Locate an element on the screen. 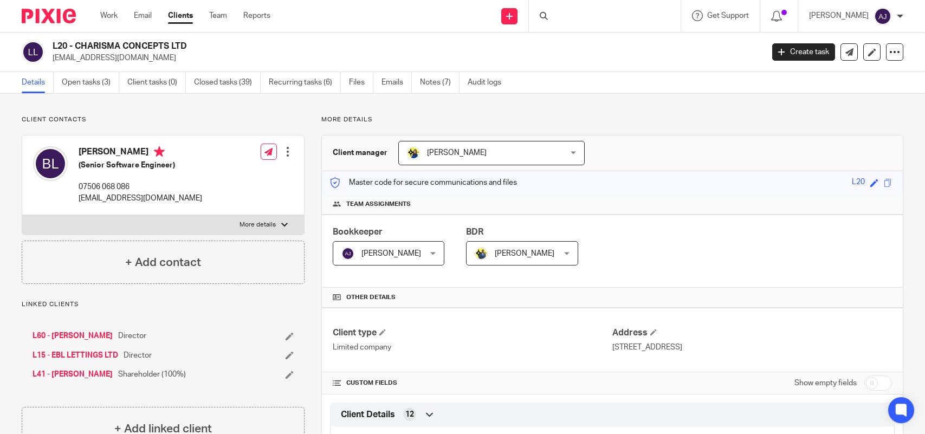 This screenshot has height=434, width=925. a: Clients is located at coordinates (180, 16).